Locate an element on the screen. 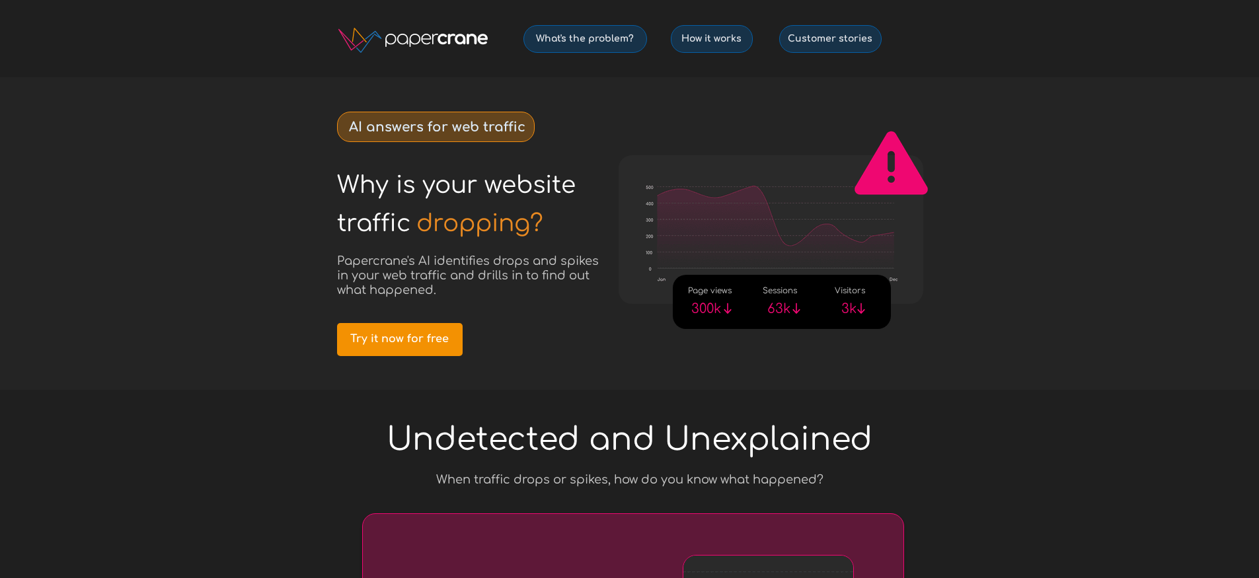 The image size is (1259, 578). span: 63k is located at coordinates (779, 309).